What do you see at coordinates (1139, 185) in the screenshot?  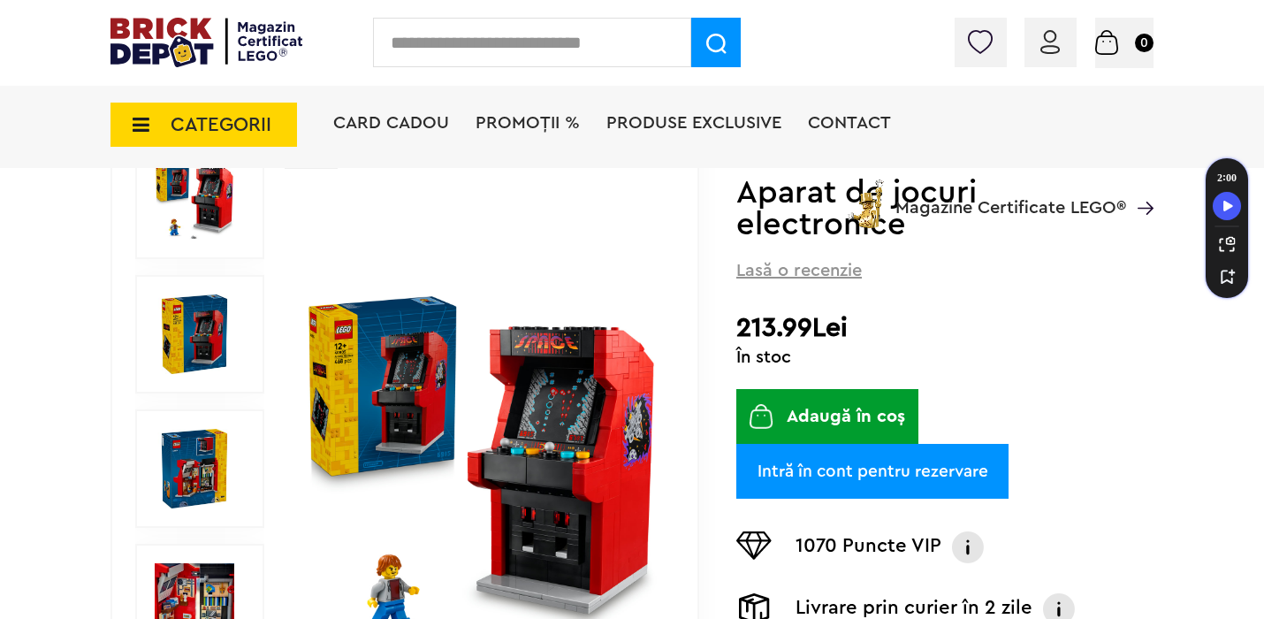 I see `a: Magazine Certificate LEGO®` at bounding box center [1139, 185].